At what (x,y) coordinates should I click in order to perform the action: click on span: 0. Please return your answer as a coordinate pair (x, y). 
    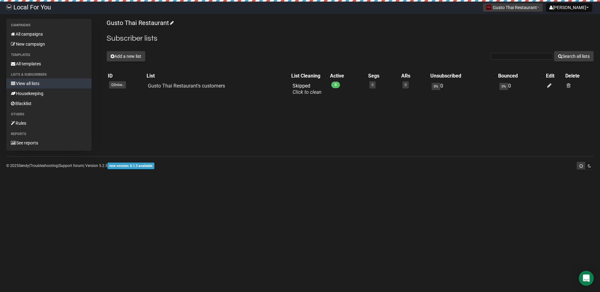
    Looking at the image, I should click on (336, 85).